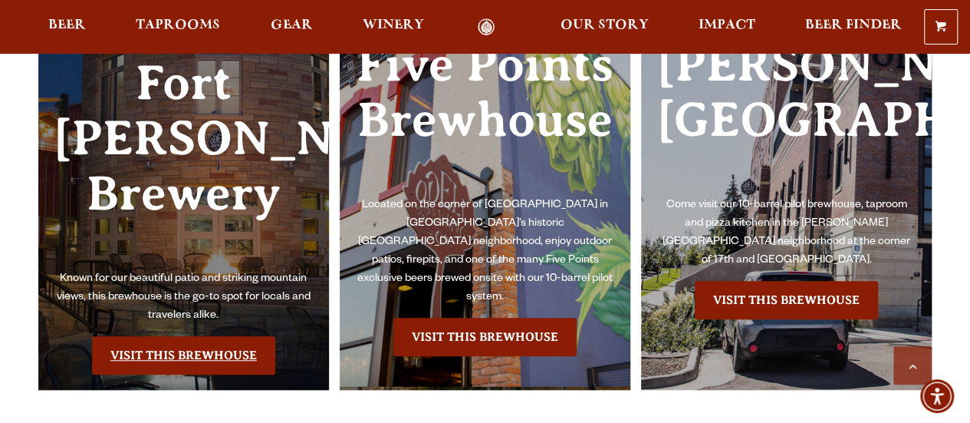  I want to click on span: Beer Finder, so click(853, 25).